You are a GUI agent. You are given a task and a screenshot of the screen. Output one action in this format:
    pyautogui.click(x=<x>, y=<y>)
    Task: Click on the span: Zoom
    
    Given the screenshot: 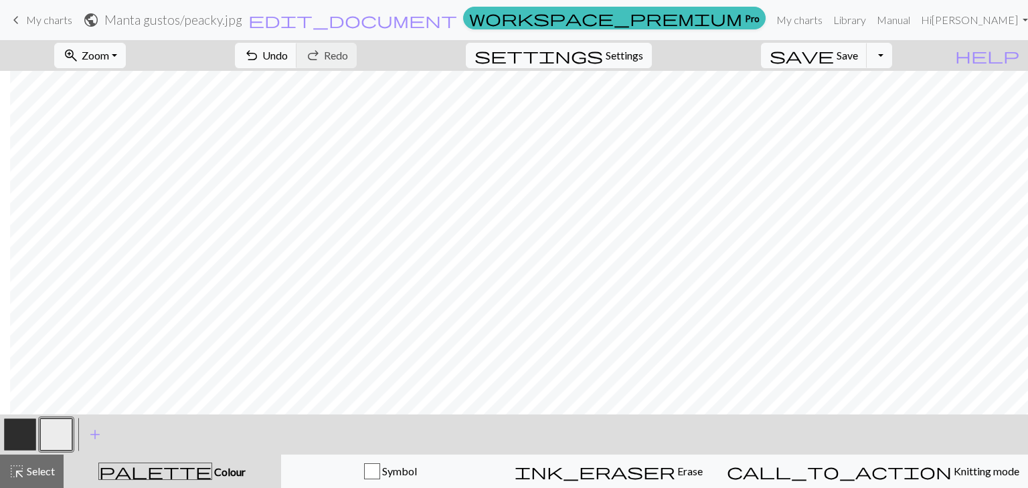 What is the action you would take?
    pyautogui.click(x=95, y=55)
    